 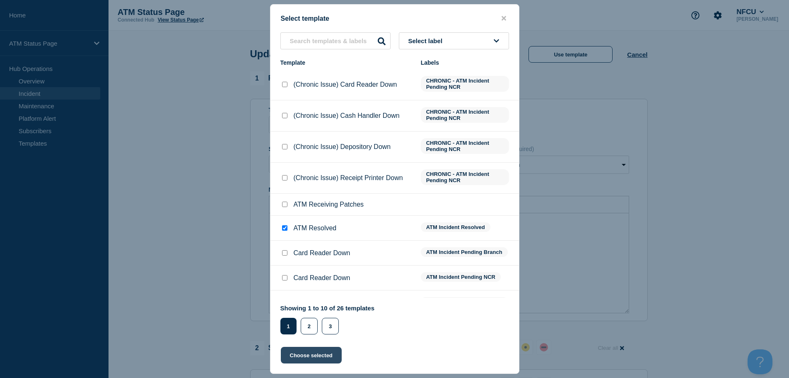 I want to click on input: (Chronic Issue) Card Reader Down checkbox, so click(x=285, y=84).